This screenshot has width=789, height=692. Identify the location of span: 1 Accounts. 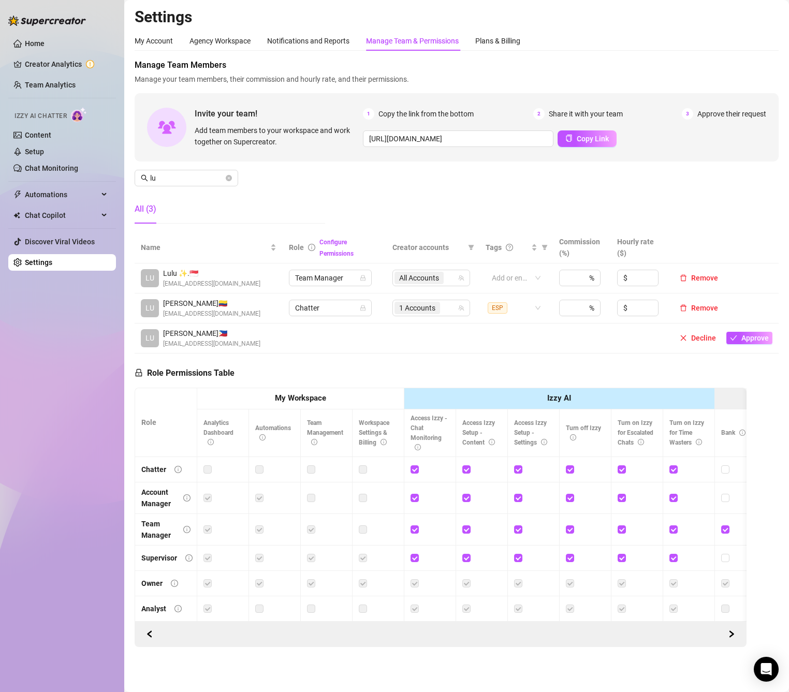
(417, 308).